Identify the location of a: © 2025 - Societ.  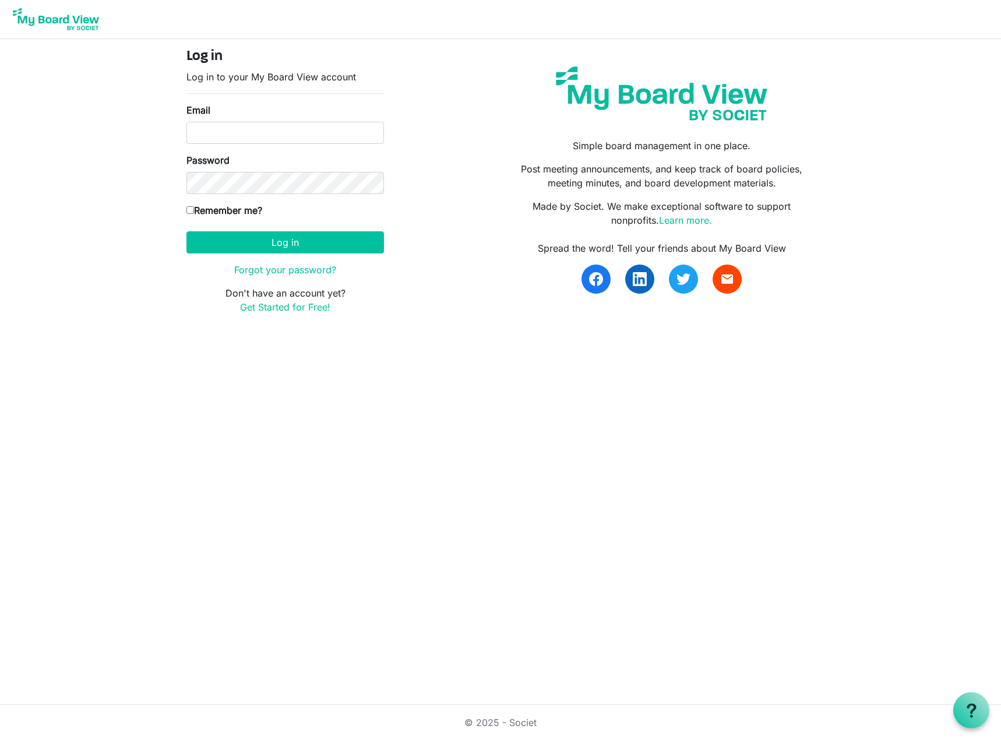
(501, 723).